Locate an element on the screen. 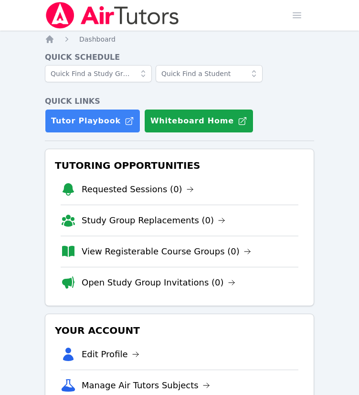  a: Tutor Playbook is located at coordinates (93, 121).